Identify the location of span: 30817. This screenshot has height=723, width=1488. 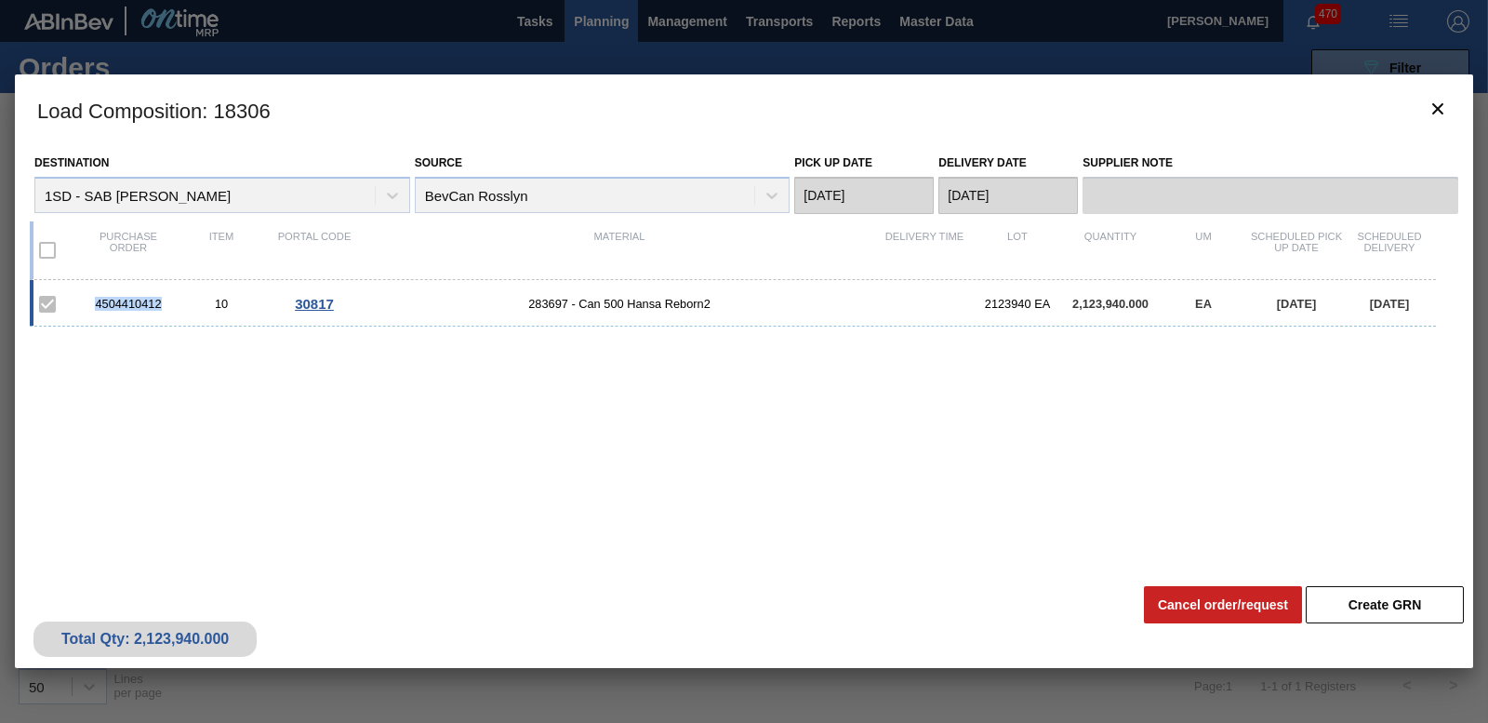
(314, 303).